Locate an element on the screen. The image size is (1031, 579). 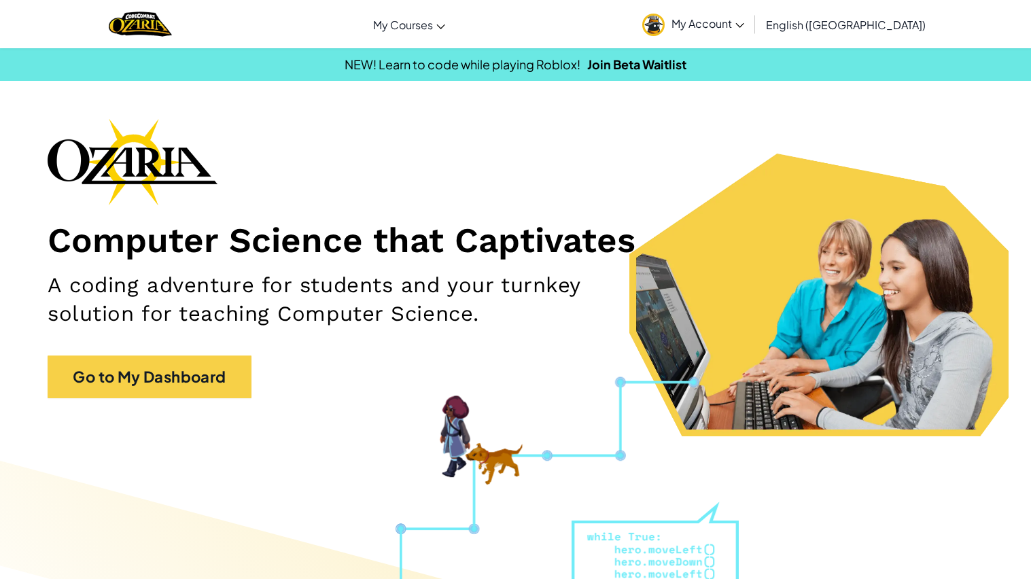
span: NEW! Learn to code while playing Roblox! is located at coordinates (462, 64).